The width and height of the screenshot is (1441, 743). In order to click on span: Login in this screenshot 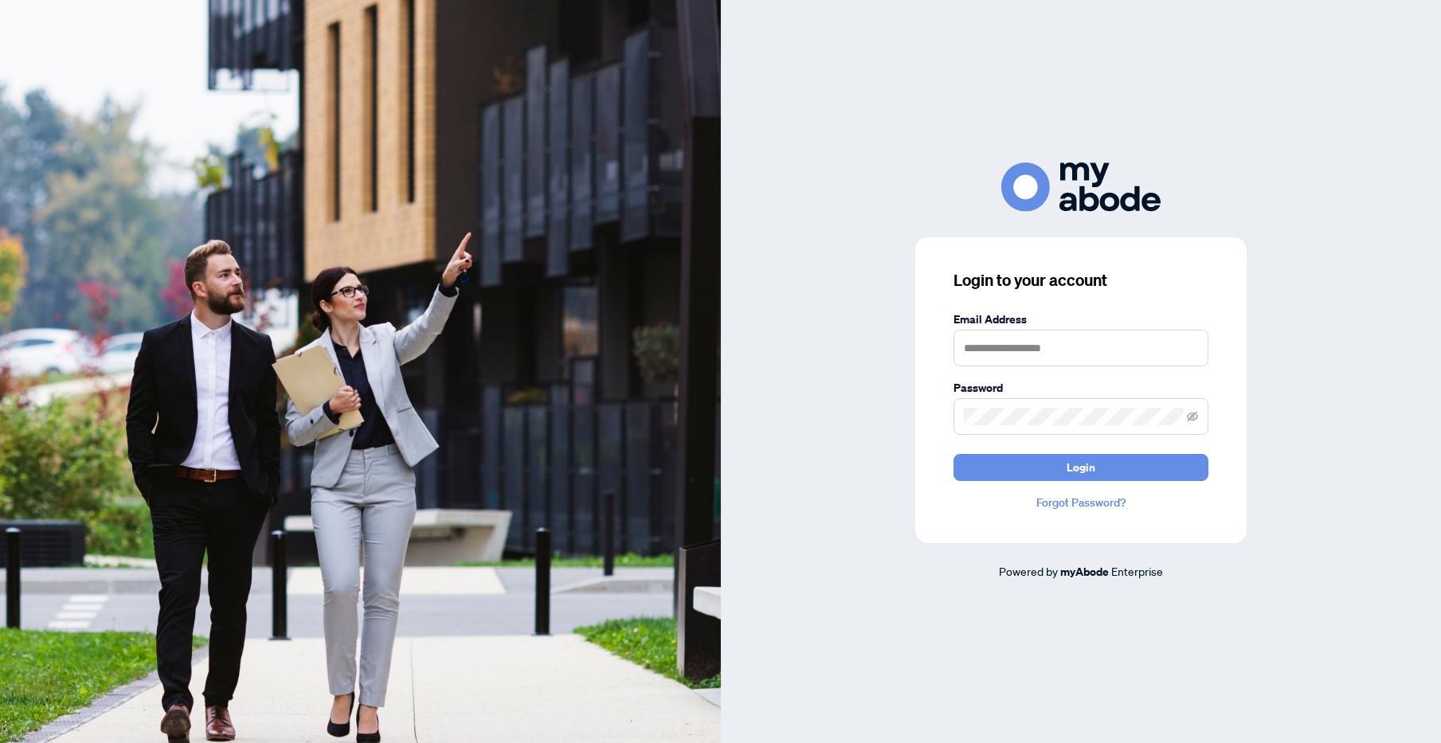, I will do `click(1081, 468)`.